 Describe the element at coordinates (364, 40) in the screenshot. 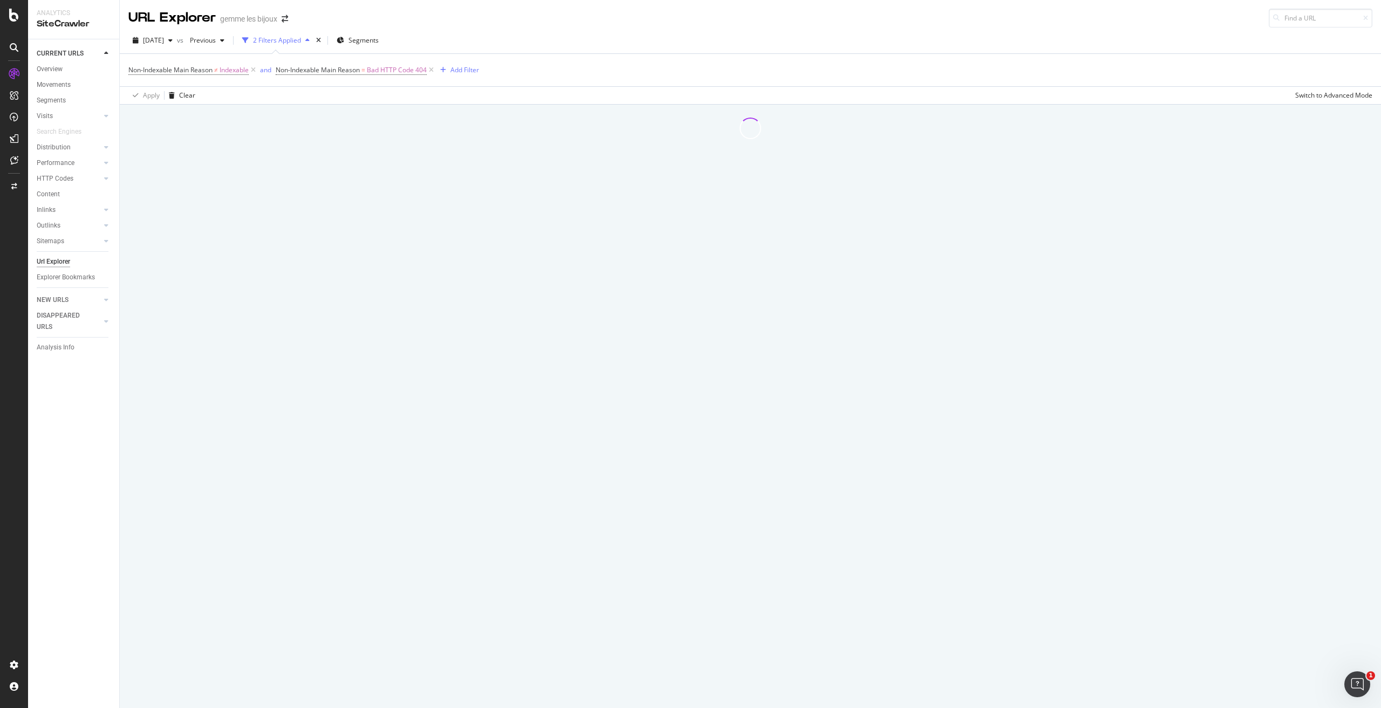

I see `span: Segments` at that location.